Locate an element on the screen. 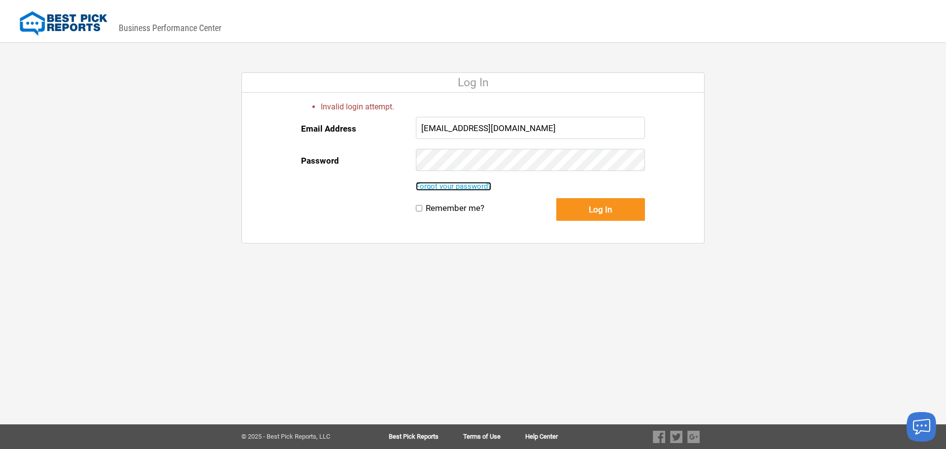 The height and width of the screenshot is (449, 946). a: Best Pick Reports is located at coordinates (426, 437).